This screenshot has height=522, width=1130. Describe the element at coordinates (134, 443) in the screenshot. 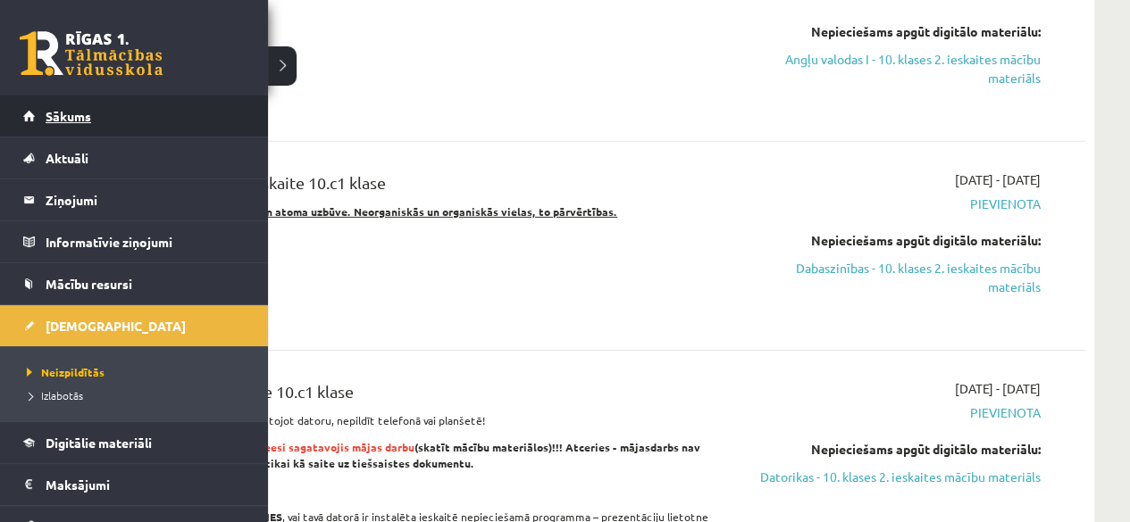

I see `a: Digitālie materiāli` at that location.